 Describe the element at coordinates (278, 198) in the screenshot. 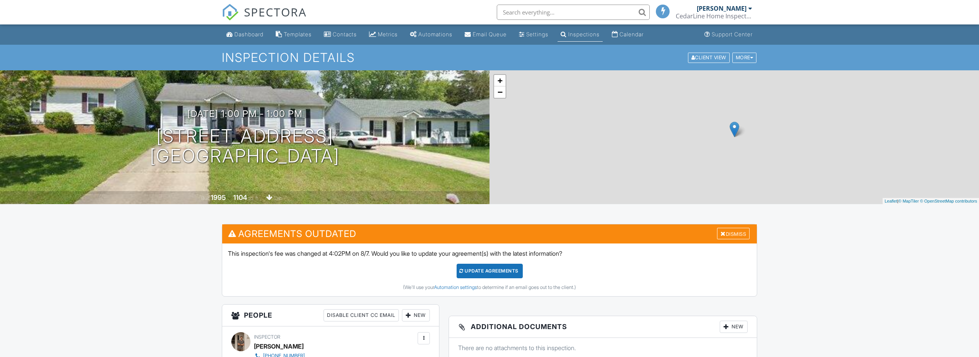

I see `span: slab` at that location.